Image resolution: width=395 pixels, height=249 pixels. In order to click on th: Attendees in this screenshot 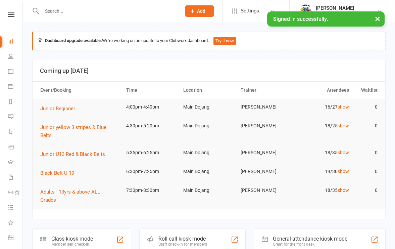, I will do `click(323, 90)`.